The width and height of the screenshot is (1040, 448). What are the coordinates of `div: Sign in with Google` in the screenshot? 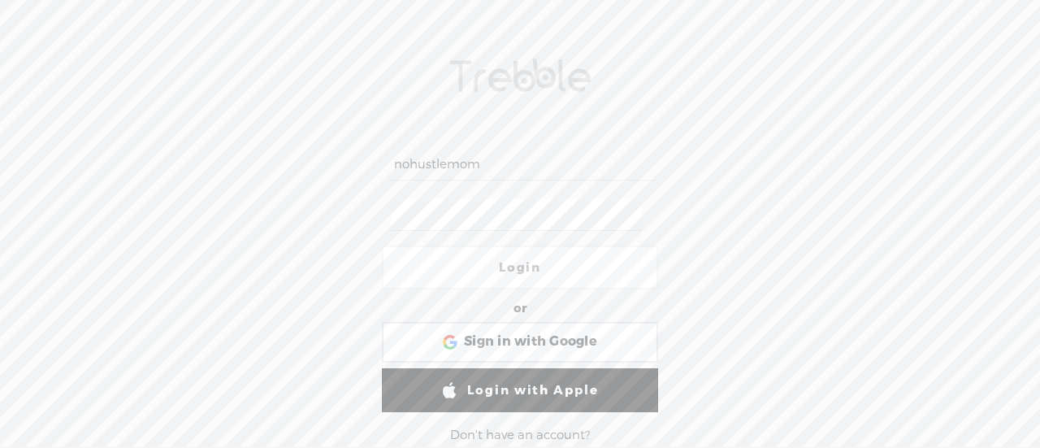 It's located at (520, 342).